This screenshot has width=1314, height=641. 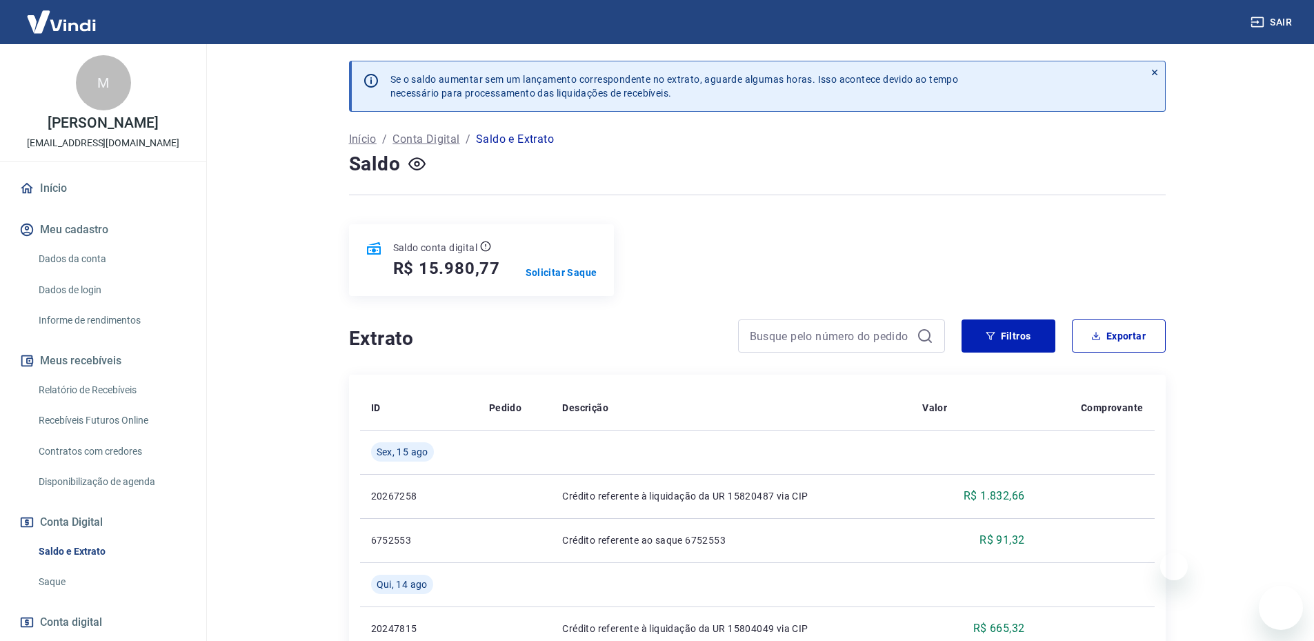 What do you see at coordinates (376, 408) in the screenshot?
I see `p: ID` at bounding box center [376, 408].